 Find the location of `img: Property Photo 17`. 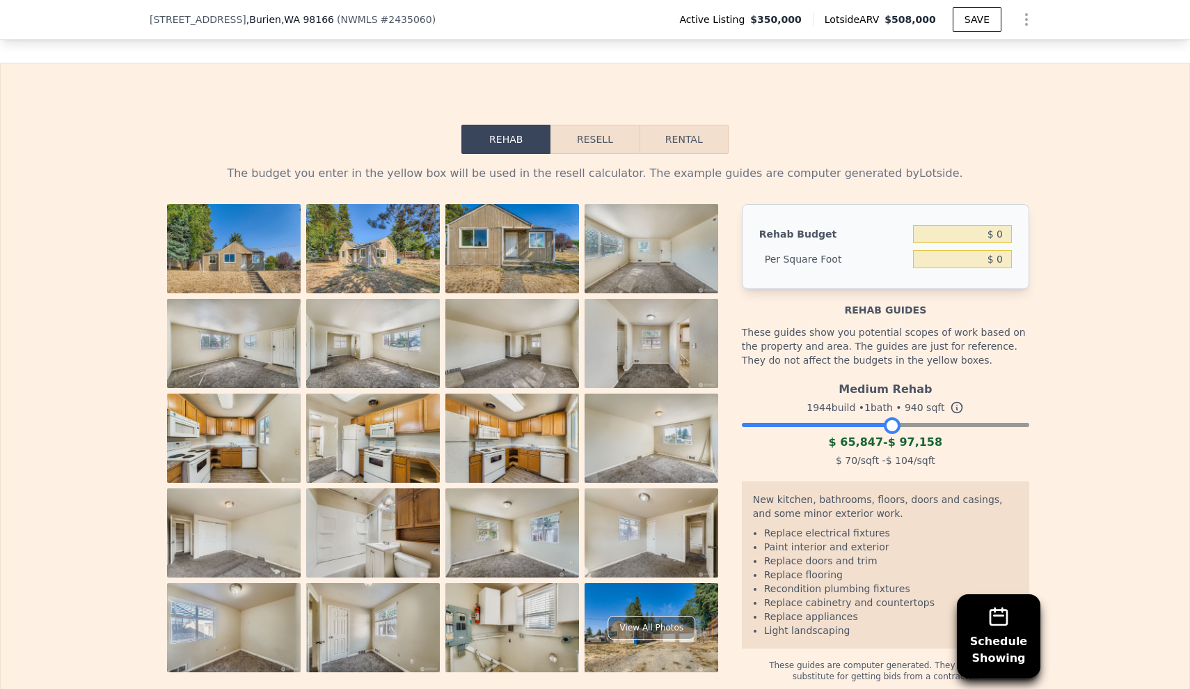

img: Property Photo 17 is located at coordinates (234, 627).